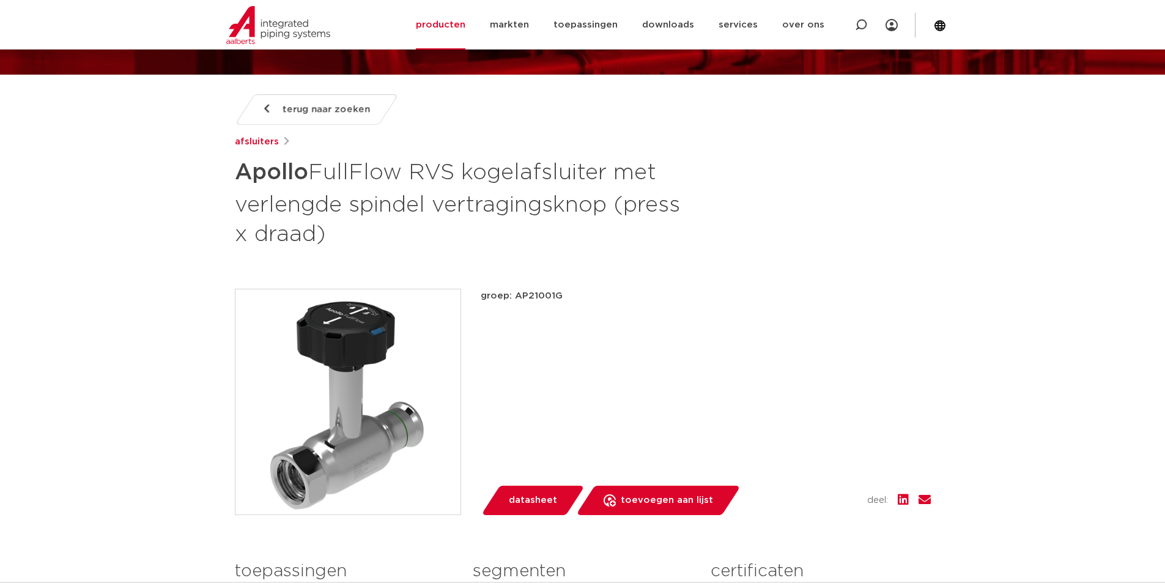  What do you see at coordinates (666, 500) in the screenshot?
I see `span: toevoegen aan lijst` at bounding box center [666, 500].